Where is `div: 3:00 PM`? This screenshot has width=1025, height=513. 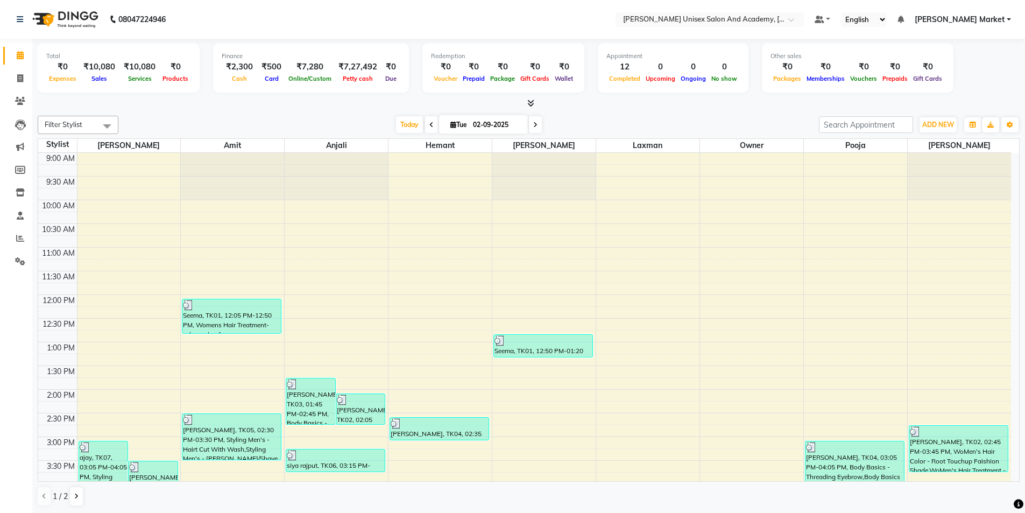 div: 3:00 PM is located at coordinates (61, 442).